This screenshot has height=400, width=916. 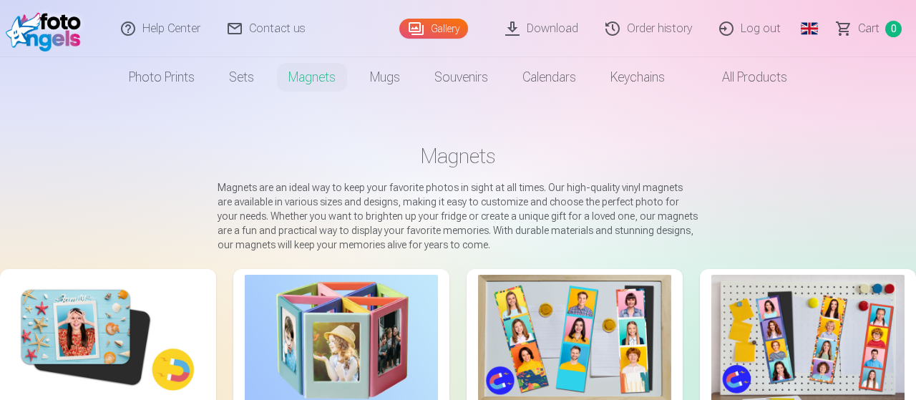 I want to click on a: All products, so click(x=743, y=77).